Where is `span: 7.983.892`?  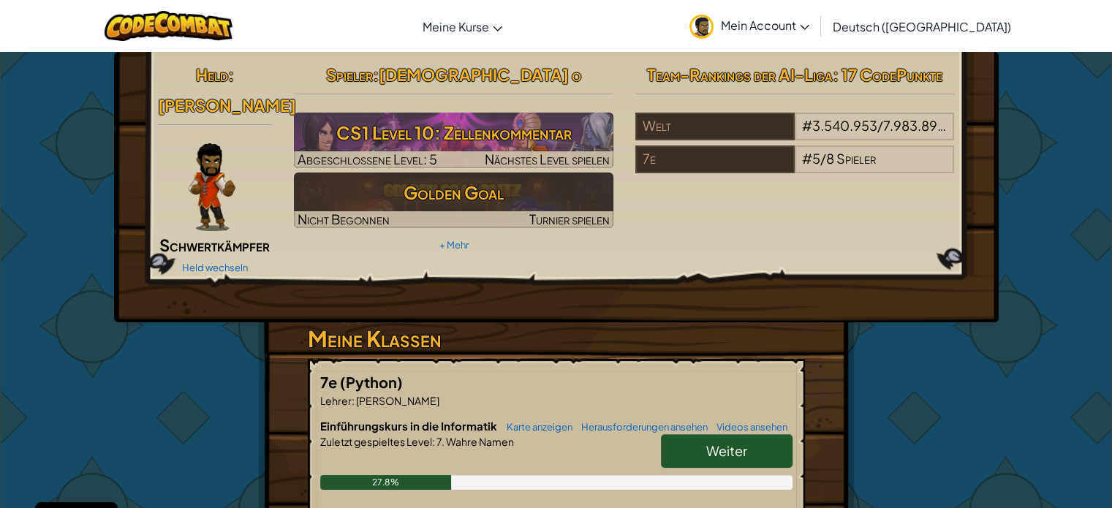 span: 7.983.892 is located at coordinates (915, 125).